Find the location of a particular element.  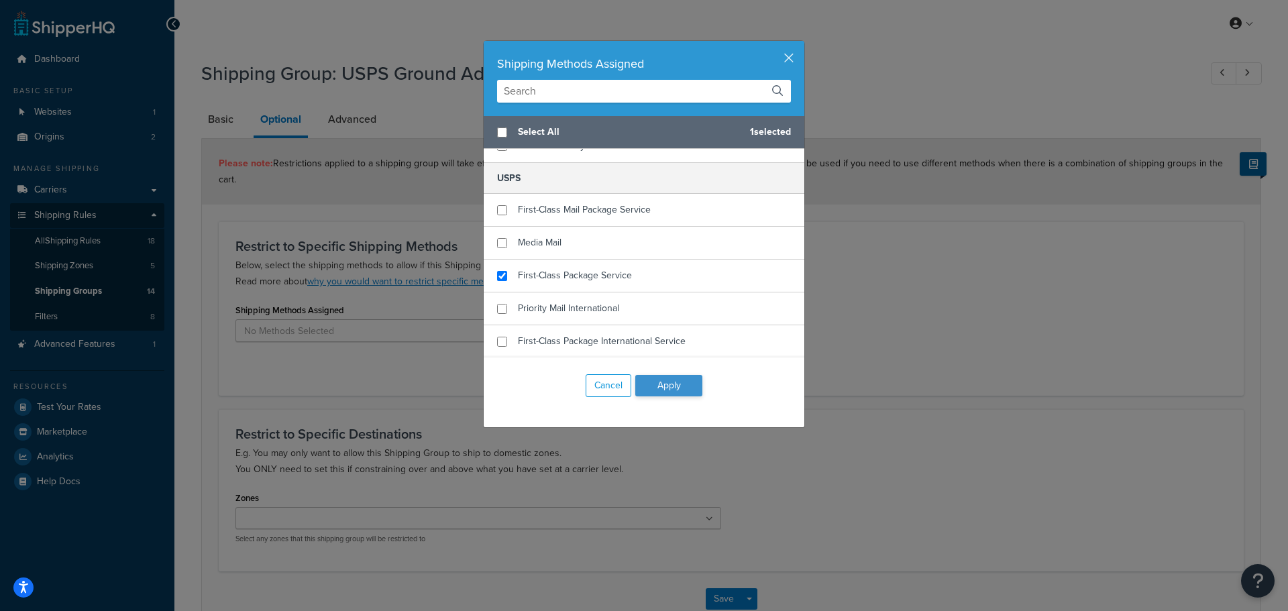

span: First-Class Mail Package Service is located at coordinates (584, 209).